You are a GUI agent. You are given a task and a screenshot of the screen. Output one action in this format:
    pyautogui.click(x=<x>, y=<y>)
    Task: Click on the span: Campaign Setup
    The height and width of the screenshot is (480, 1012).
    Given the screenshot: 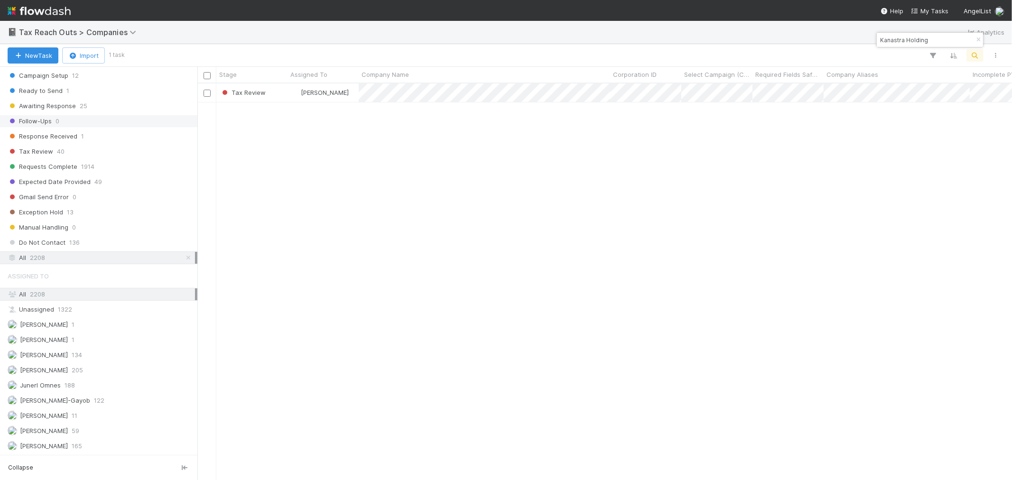 What is the action you would take?
    pyautogui.click(x=38, y=75)
    